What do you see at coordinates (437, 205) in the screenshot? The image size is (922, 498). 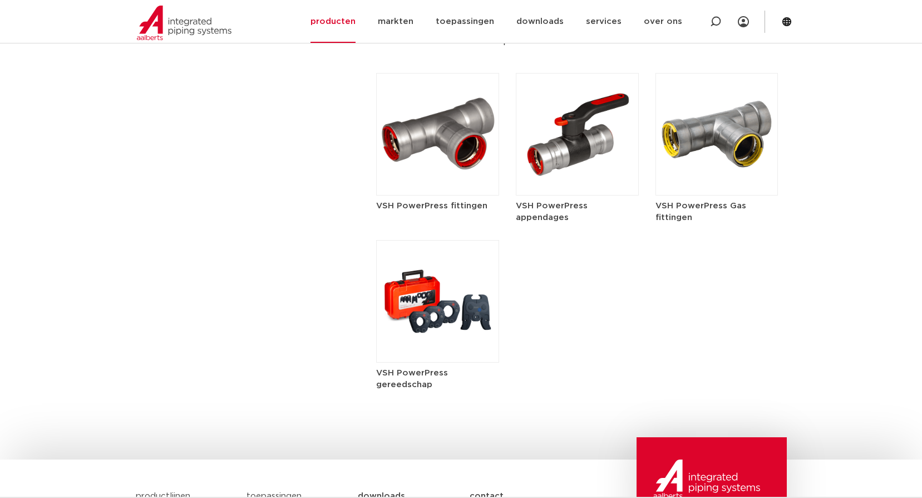 I see `h5: VSH PowerPress fittingen` at bounding box center [437, 205].